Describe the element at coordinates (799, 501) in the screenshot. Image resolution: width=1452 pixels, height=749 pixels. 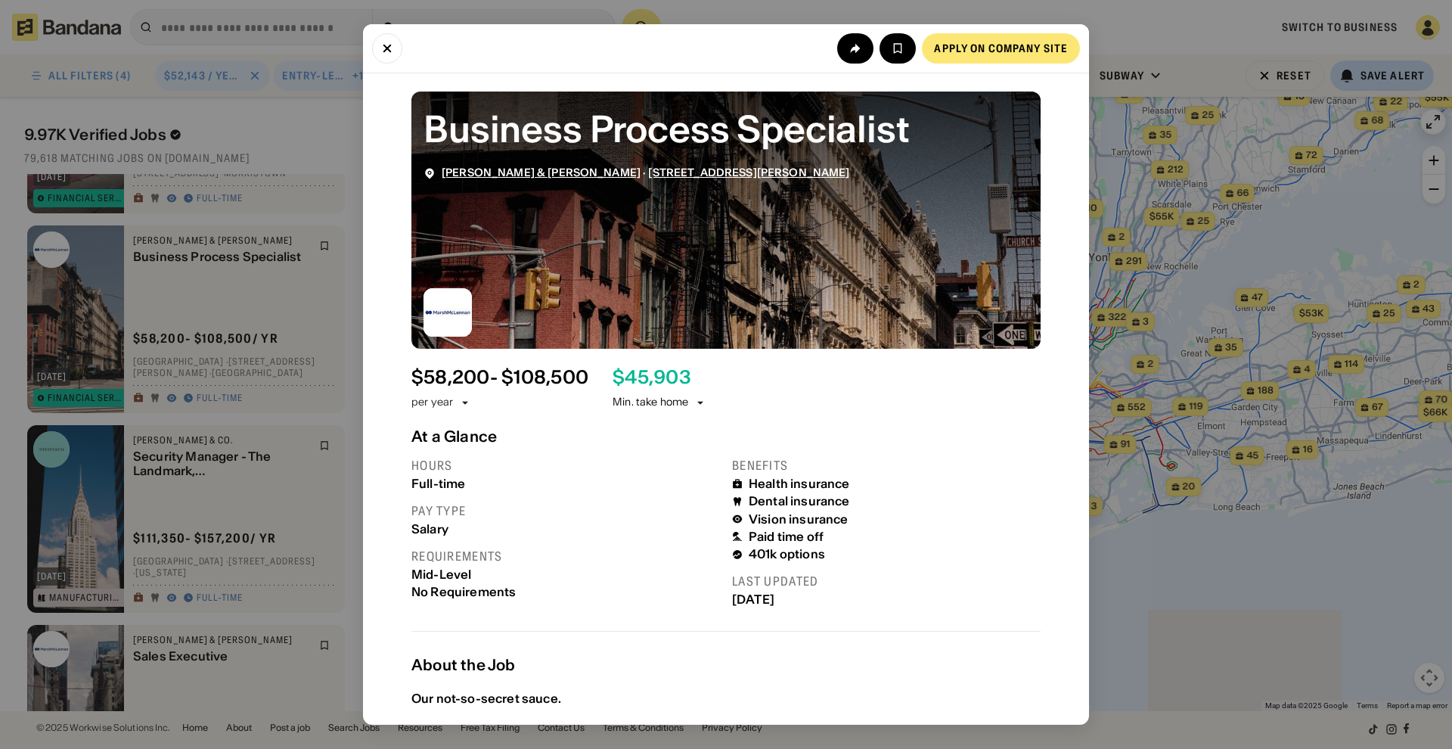
I see `div: Dental insurance` at that location.